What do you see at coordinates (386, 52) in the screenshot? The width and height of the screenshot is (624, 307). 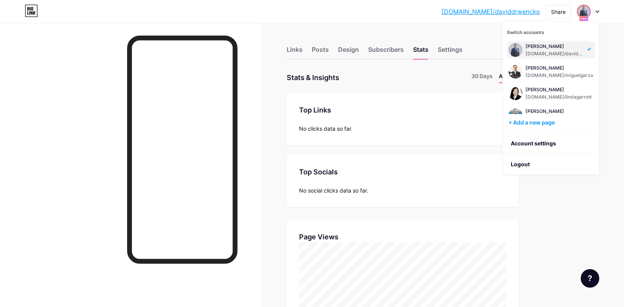 I see `div: Subscribers` at bounding box center [386, 52].